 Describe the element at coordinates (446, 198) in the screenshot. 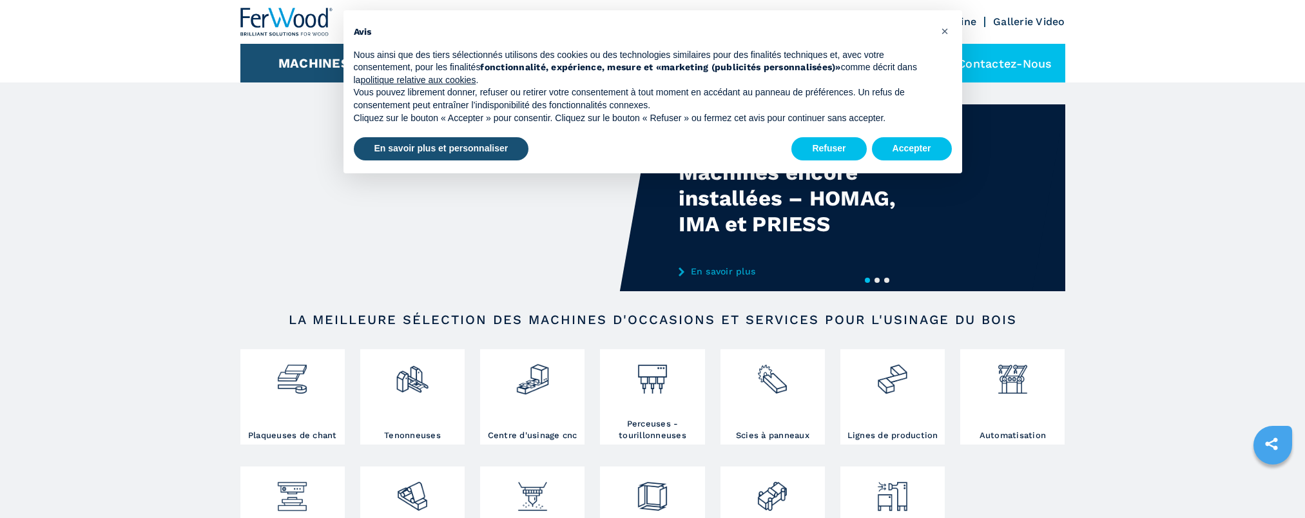

I see `video: Your browser does not support the video tag.` at that location.